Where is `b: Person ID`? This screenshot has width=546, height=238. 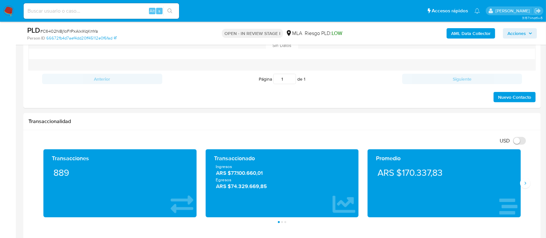
b: Person ID is located at coordinates (36, 38).